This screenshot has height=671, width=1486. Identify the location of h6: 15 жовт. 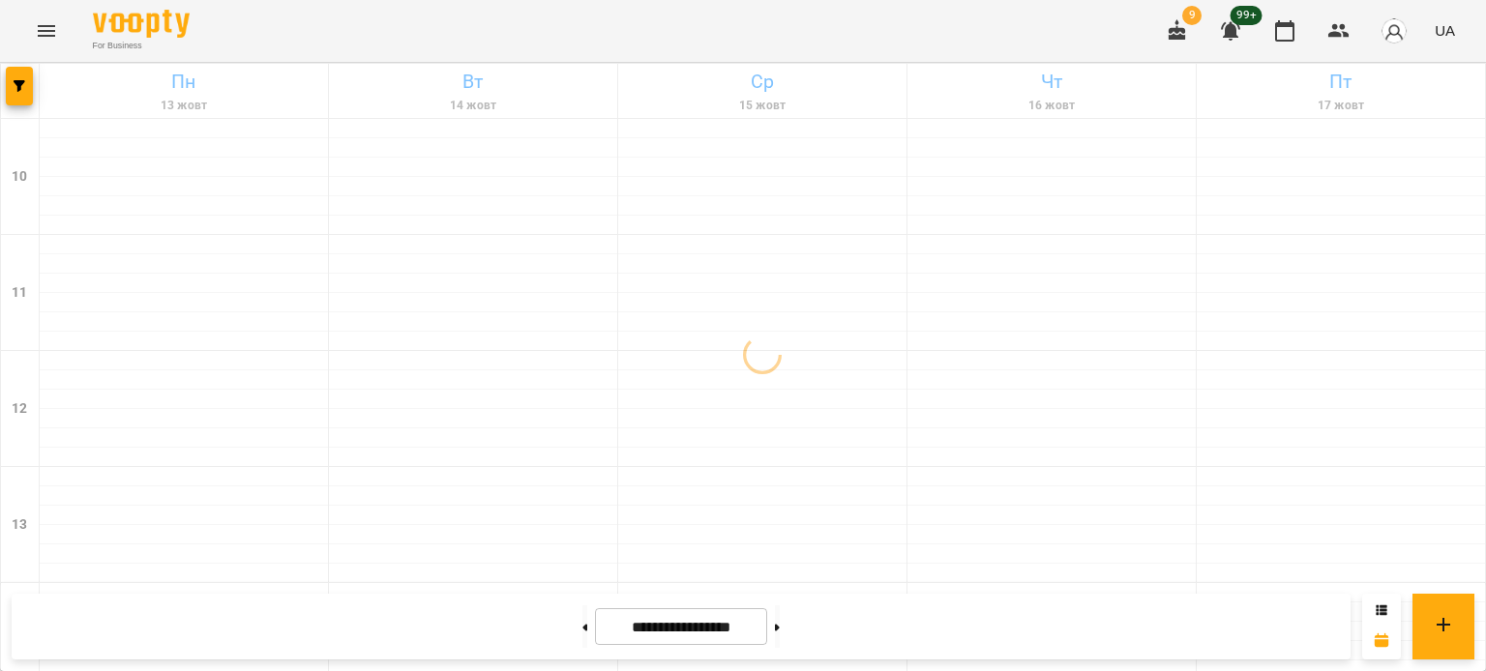
(762, 105).